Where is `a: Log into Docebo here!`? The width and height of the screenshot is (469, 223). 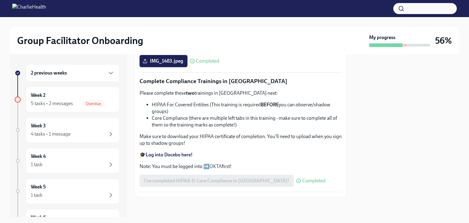
a: Log into Docebo here! is located at coordinates (169, 154).